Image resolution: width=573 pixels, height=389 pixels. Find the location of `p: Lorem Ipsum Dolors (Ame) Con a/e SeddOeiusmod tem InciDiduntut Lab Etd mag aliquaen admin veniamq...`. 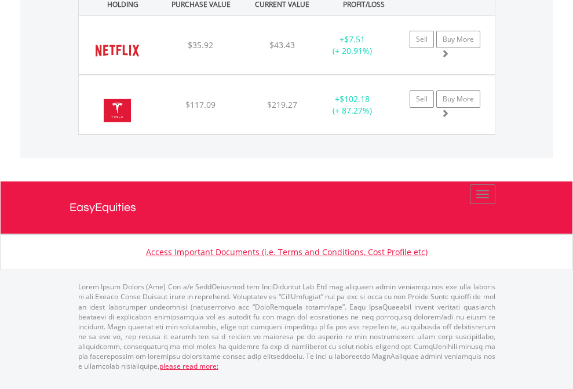

p: Lorem Ipsum Dolors (Ame) Con a/e SeddOeiusmod tem InciDiduntut Lab Etd mag aliquaen admin veniamq... is located at coordinates (287, 326).